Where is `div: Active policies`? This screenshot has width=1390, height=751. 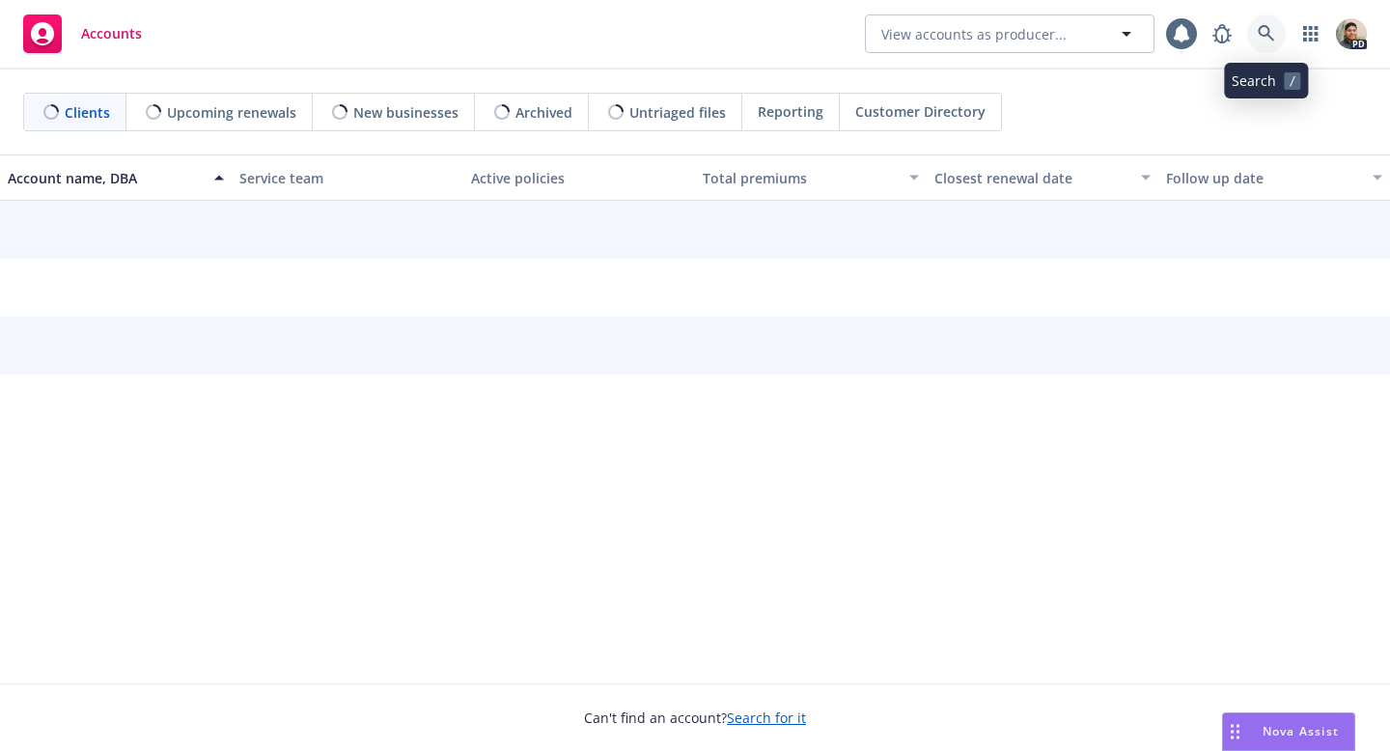
div: Active policies is located at coordinates (579, 178).